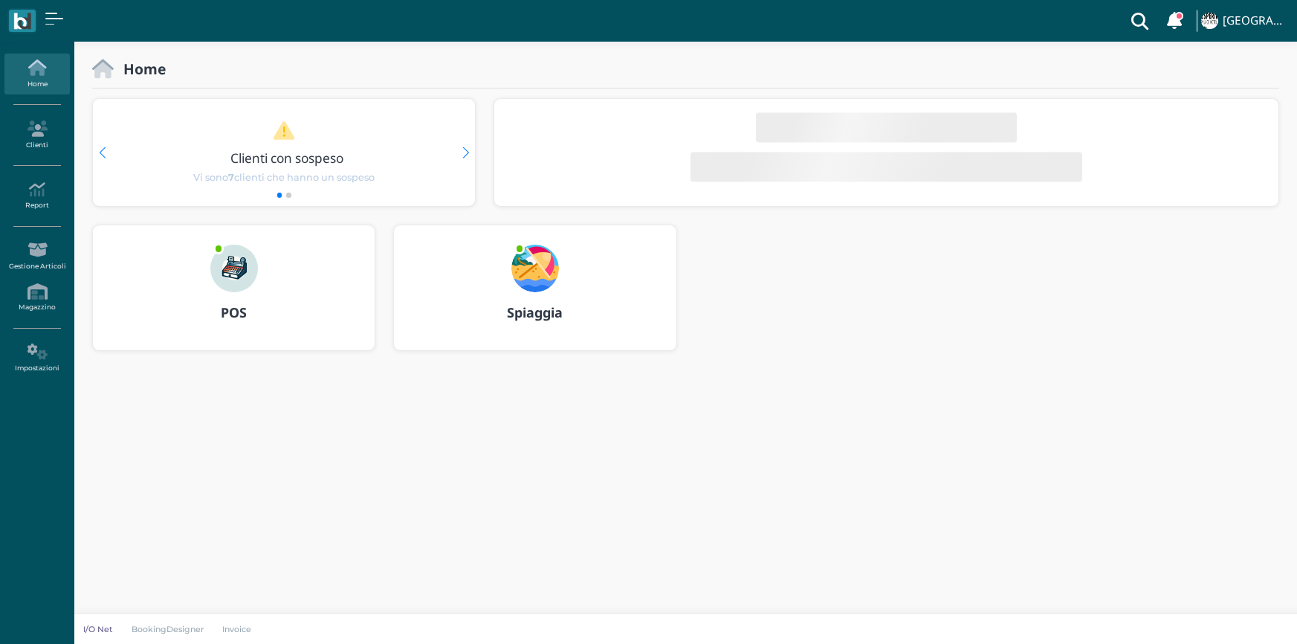  I want to click on a: Gestione Articoli, so click(36, 256).